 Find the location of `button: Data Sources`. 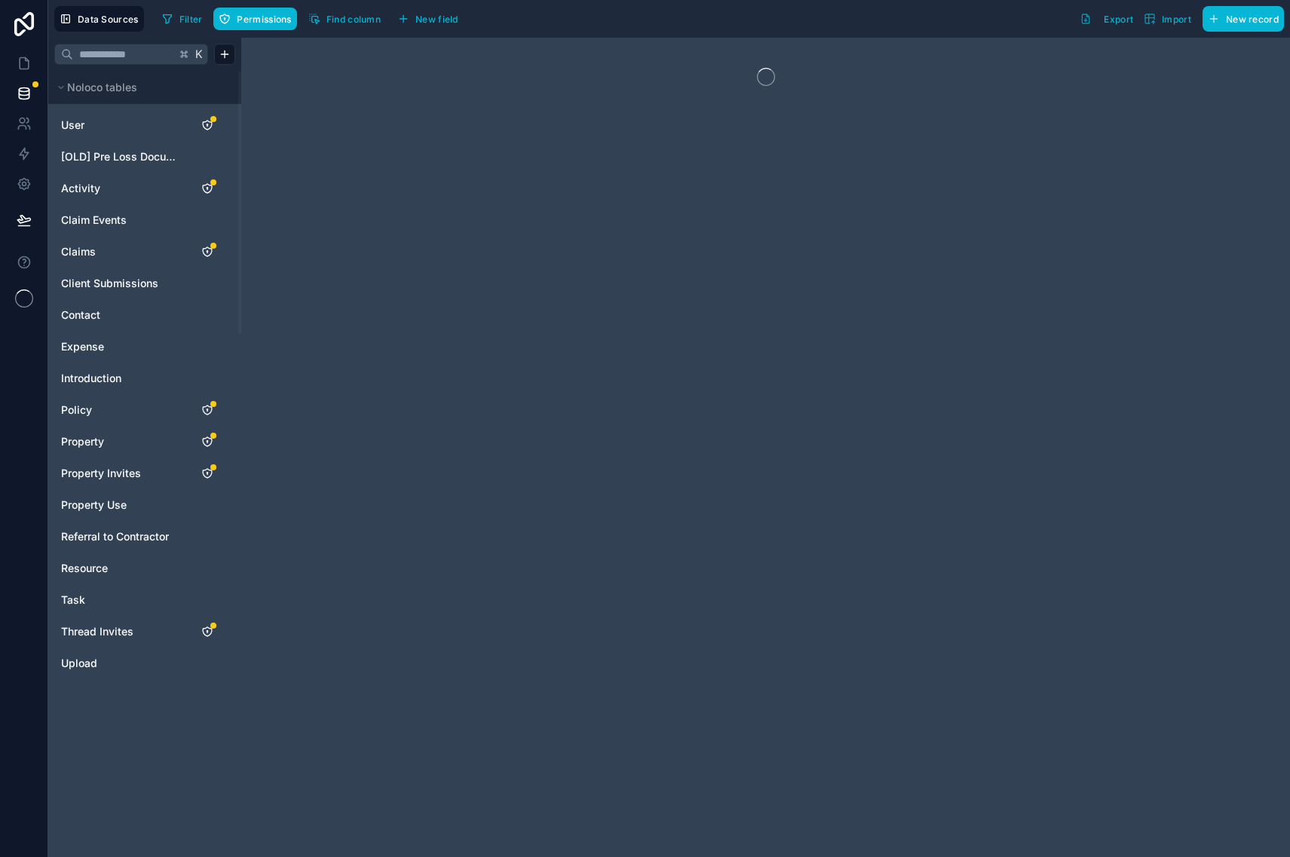

button: Data Sources is located at coordinates (99, 19).